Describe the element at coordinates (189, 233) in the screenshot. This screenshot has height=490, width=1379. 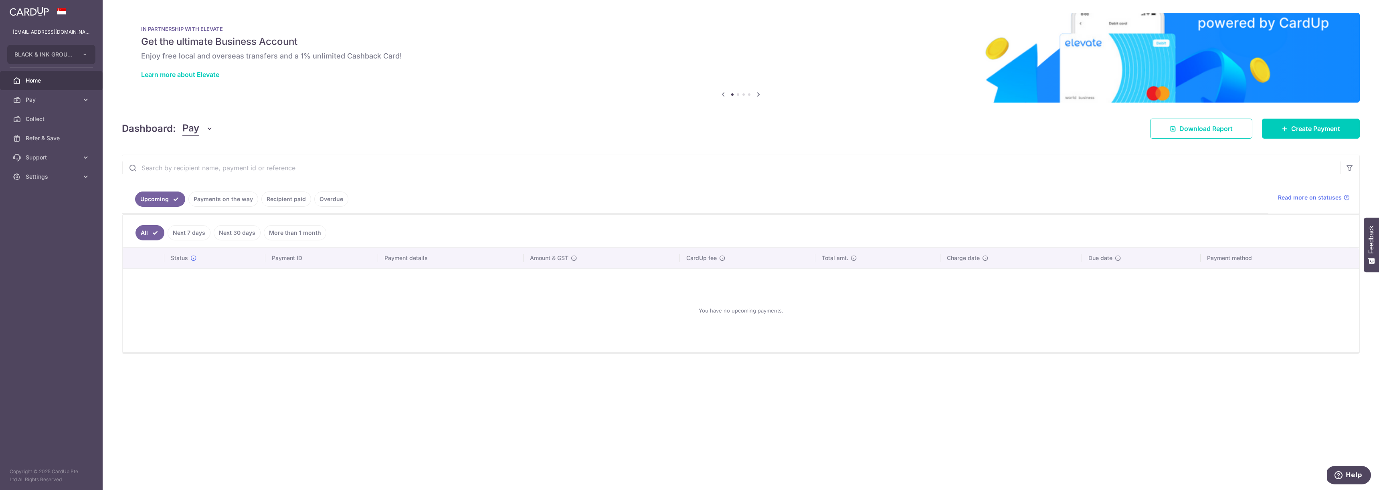
I see `a: Next 7 days` at that location.